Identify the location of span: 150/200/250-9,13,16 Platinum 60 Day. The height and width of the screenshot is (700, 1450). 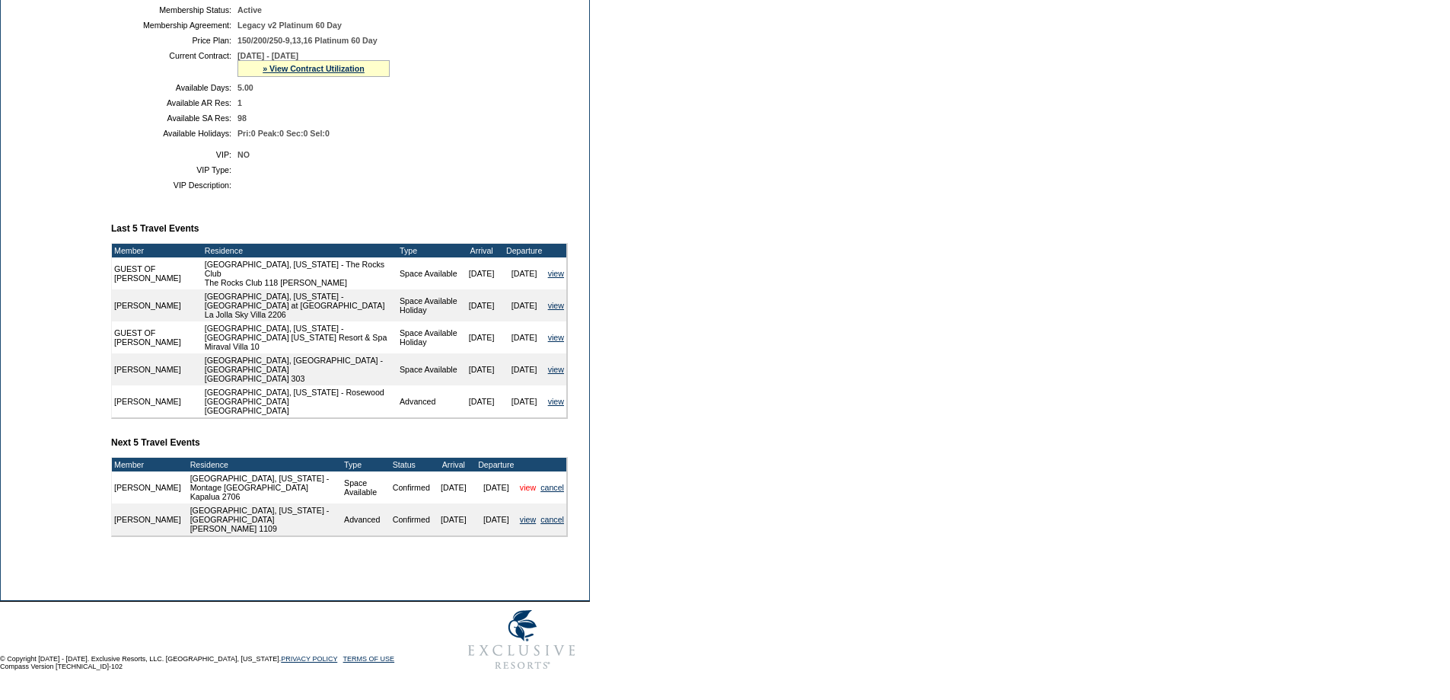
(308, 40).